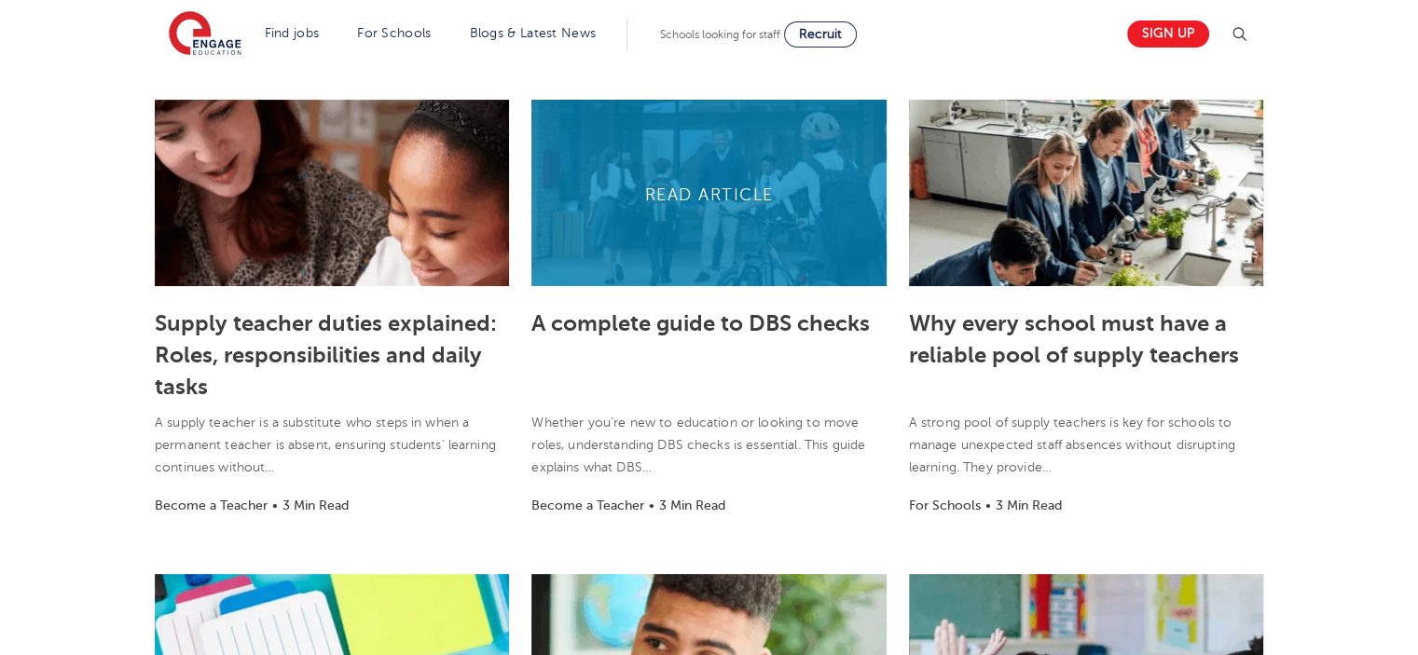 The width and height of the screenshot is (1418, 655). Describe the element at coordinates (708, 446) in the screenshot. I see `p: Whether you’re new to education or looking to move roles, understanding DBS checks is essential. ...` at that location.